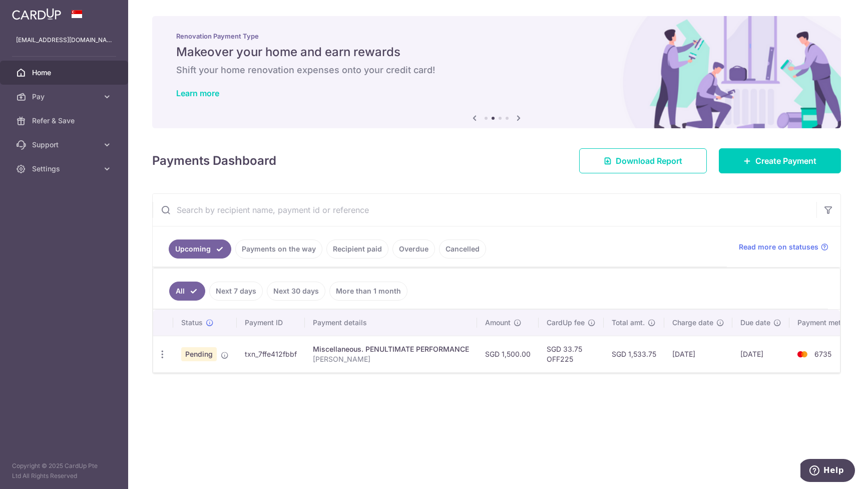  Describe the element at coordinates (779, 247) in the screenshot. I see `span: Read more on statuses` at that location.